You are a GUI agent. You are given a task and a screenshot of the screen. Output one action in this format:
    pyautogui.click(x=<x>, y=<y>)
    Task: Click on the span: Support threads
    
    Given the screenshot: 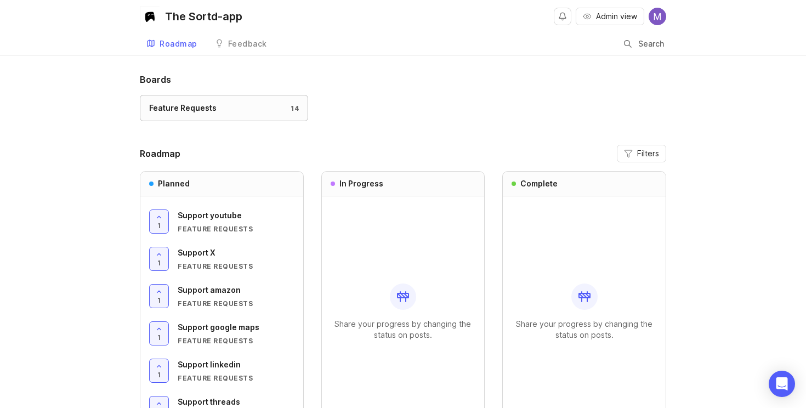 What is the action you would take?
    pyautogui.click(x=209, y=401)
    